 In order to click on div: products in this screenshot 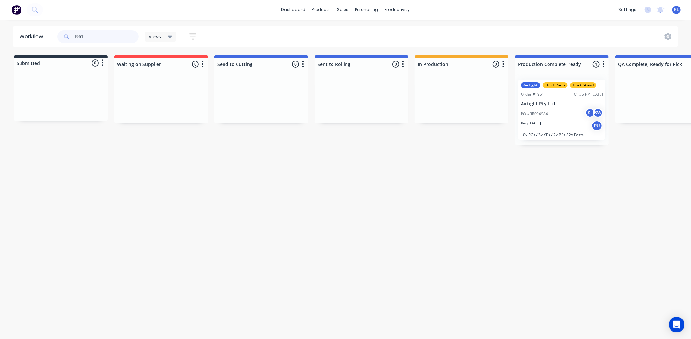, I will do `click(322, 10)`.